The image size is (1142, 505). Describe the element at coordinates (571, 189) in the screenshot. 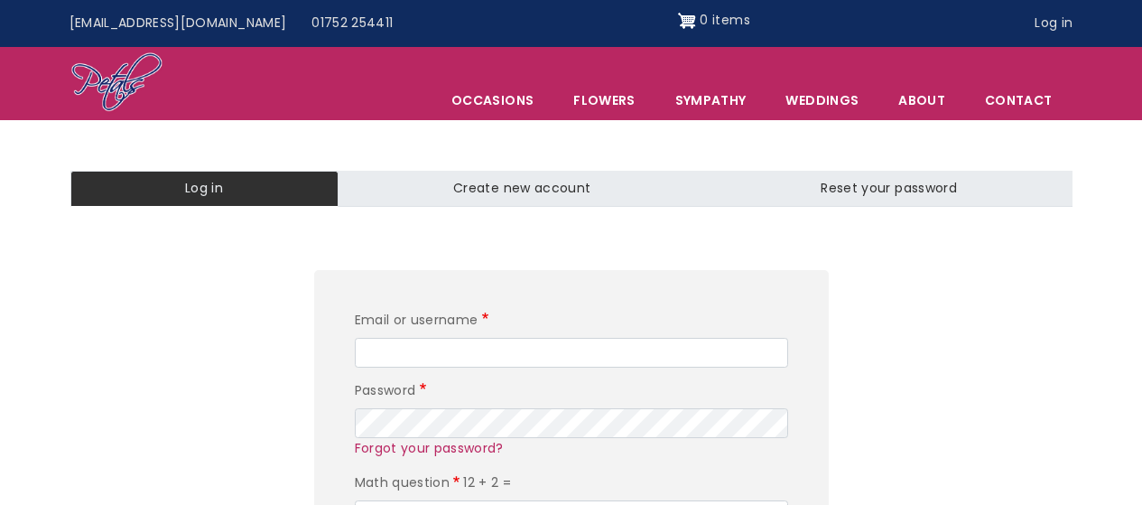

I see `nav: Tabs` at that location.